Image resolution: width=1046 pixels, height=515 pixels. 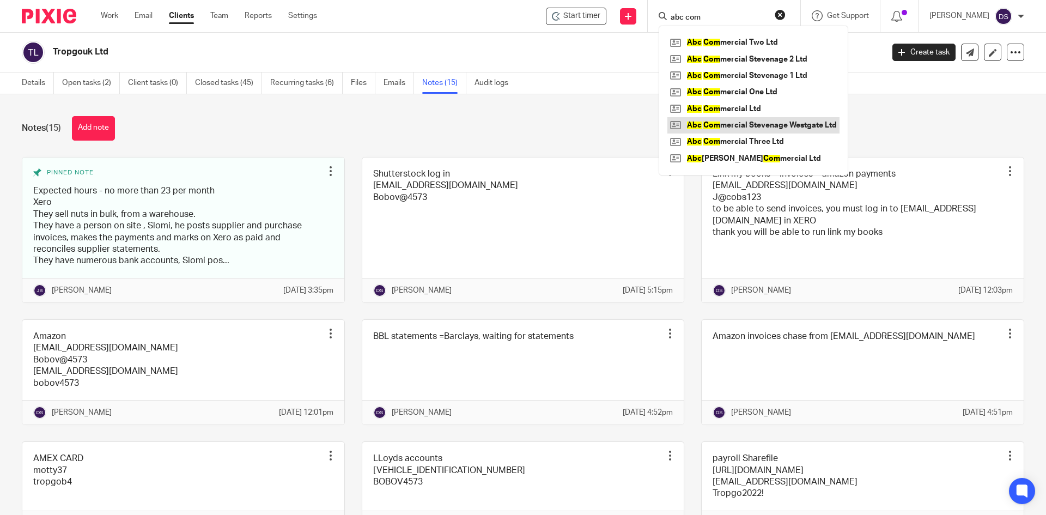 What do you see at coordinates (219, 16) in the screenshot?
I see `a: Team` at bounding box center [219, 16].